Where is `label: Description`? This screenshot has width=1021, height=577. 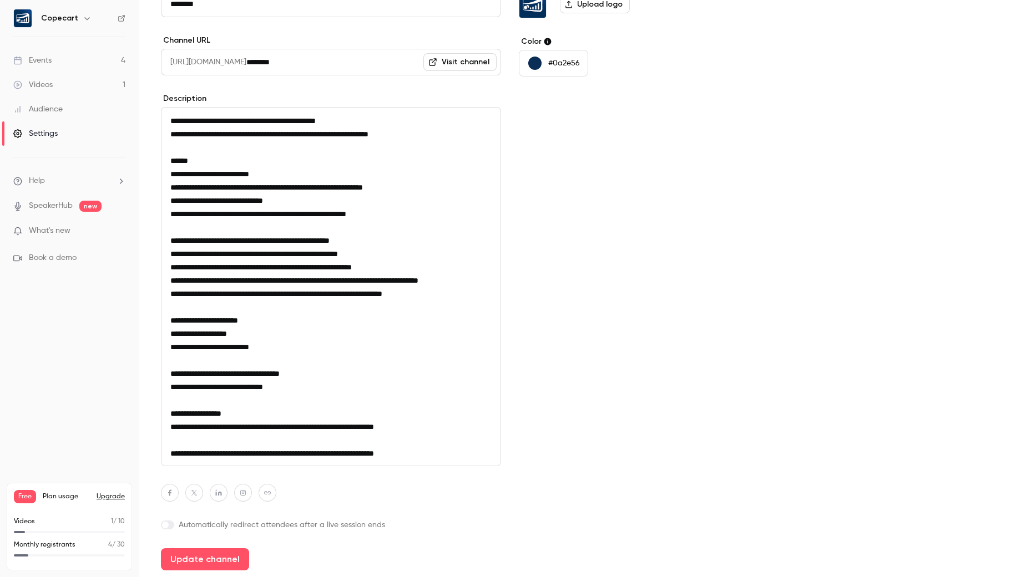
label: Description is located at coordinates (331, 99).